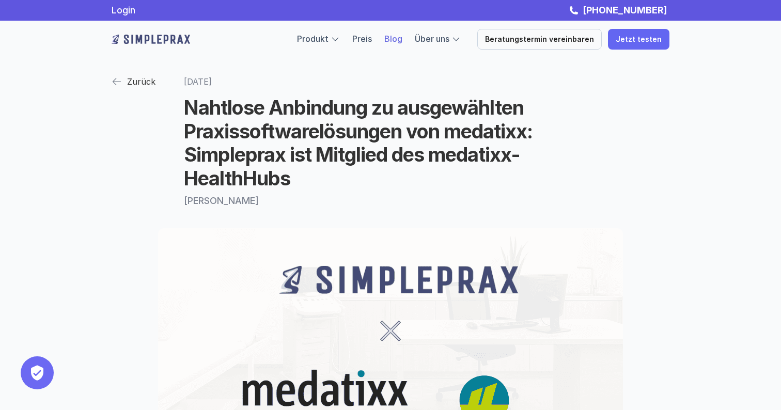 The height and width of the screenshot is (410, 781). Describe the element at coordinates (638, 39) in the screenshot. I see `a: Jetzt testen` at that location.